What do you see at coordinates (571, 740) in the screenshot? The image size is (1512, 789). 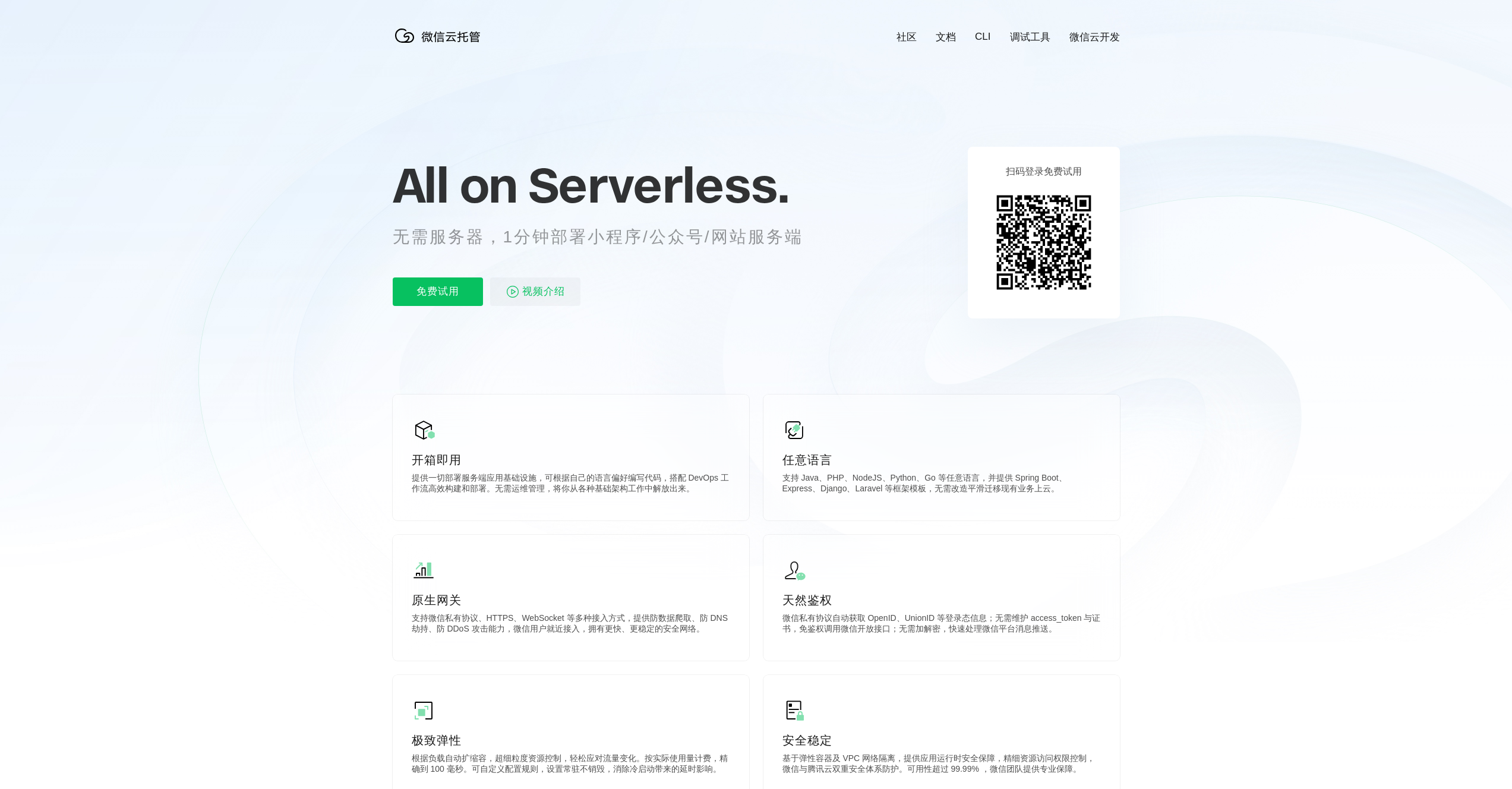 I see `p: 极致弹性` at bounding box center [571, 740].